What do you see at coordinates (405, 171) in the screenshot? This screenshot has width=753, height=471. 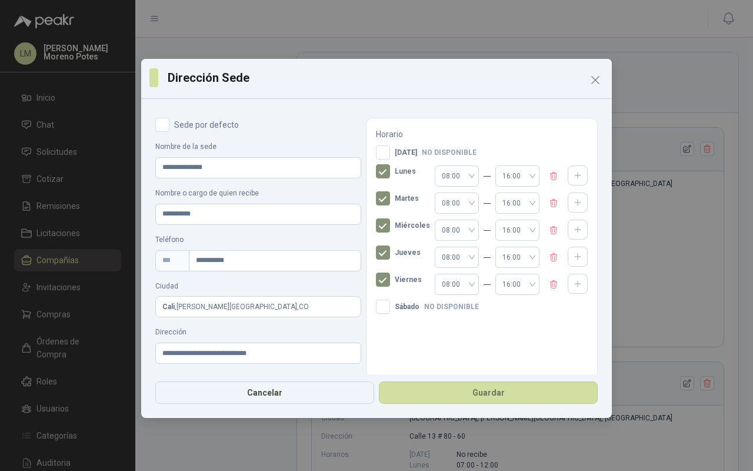 I see `span: Lunes` at bounding box center [405, 171].